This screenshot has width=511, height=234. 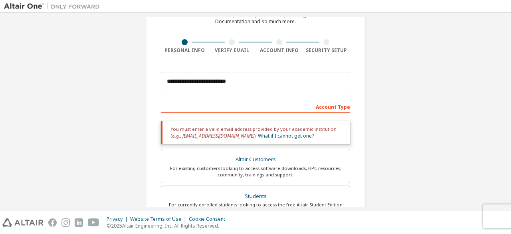 I want to click on p: © 2025 Altair Engineering, Inc. All Rights Reserved., so click(x=168, y=225).